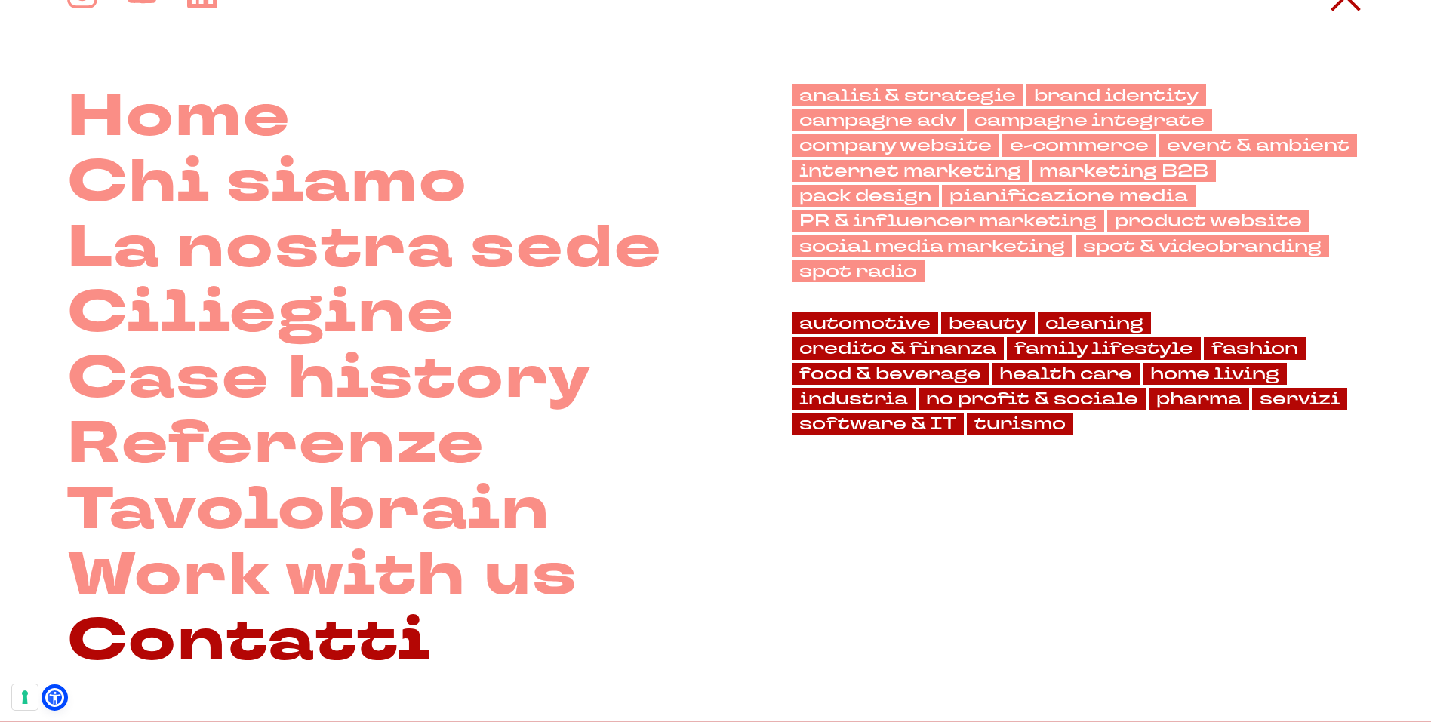  What do you see at coordinates (267, 183) in the screenshot?
I see `a: Chi siamo` at bounding box center [267, 183].